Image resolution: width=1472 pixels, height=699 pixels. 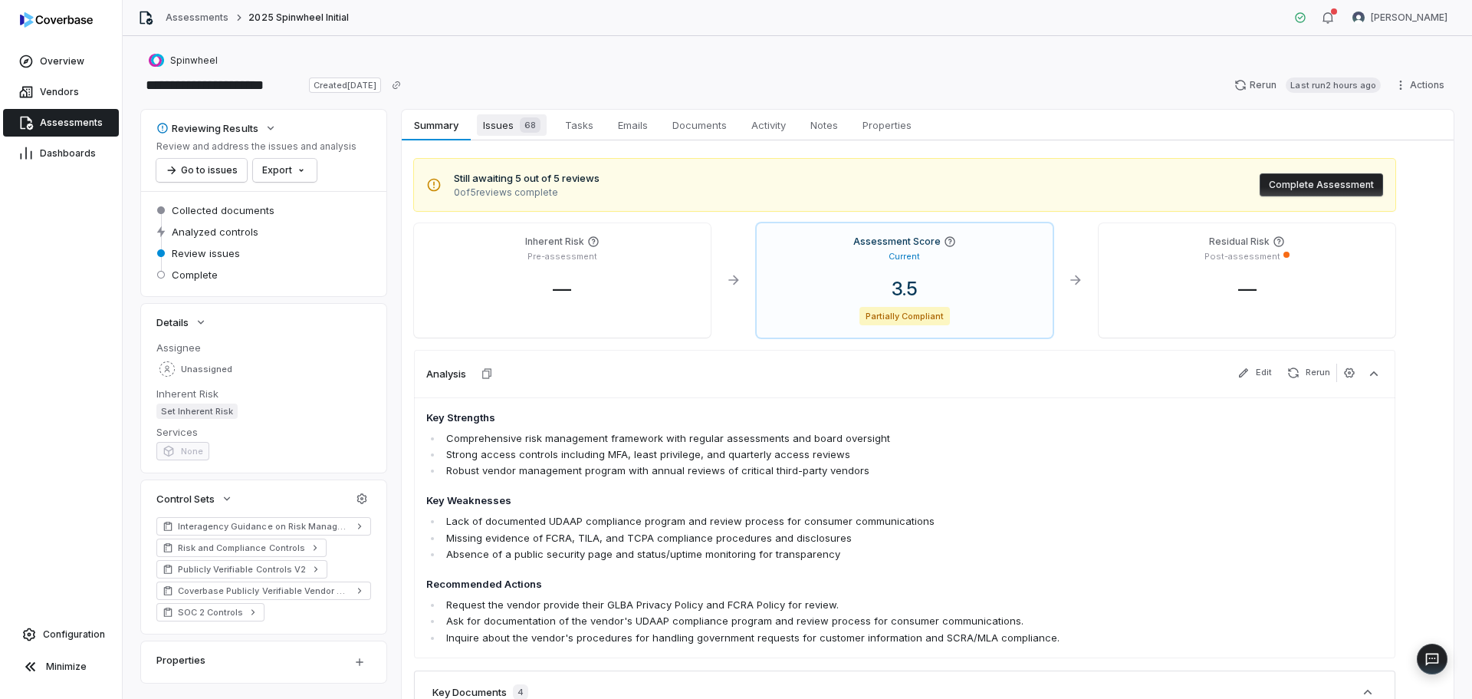 What do you see at coordinates (1334, 85) in the screenshot?
I see `span: Last run 2 hours ago` at bounding box center [1334, 85].